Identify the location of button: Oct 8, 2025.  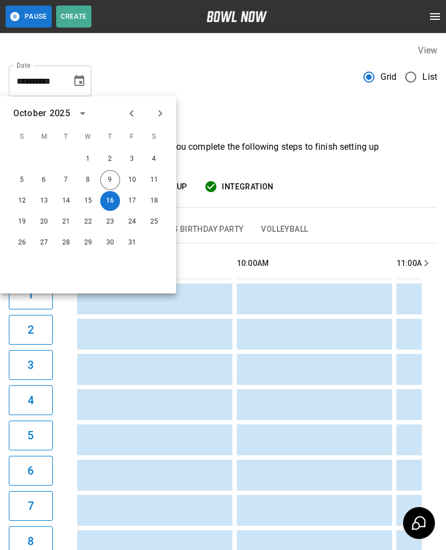
(88, 180).